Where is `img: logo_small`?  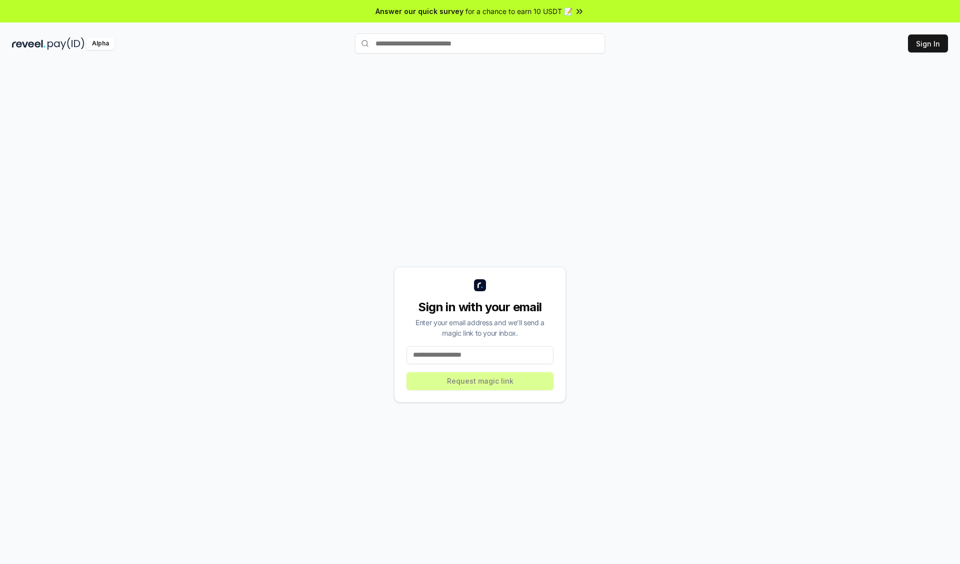 img: logo_small is located at coordinates (480, 285).